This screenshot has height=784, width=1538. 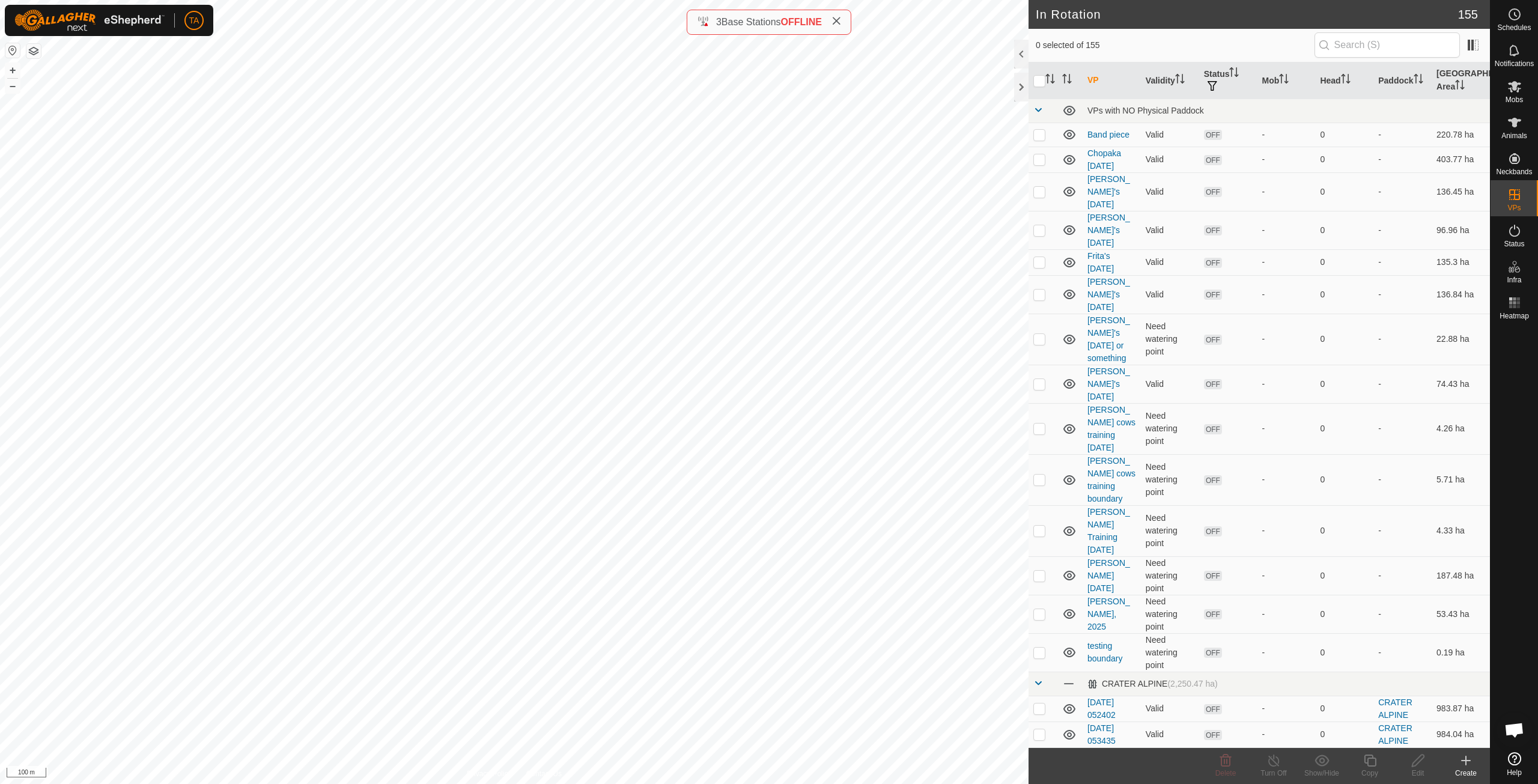 I want to click on div: Show/Hide, so click(x=1322, y=773).